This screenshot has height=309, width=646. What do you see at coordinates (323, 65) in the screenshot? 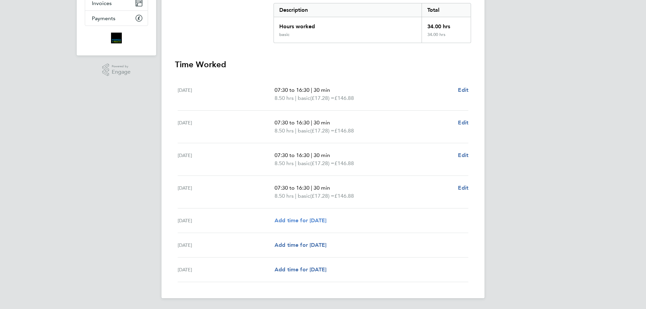
I see `h3: Time Worked` at bounding box center [323, 65].